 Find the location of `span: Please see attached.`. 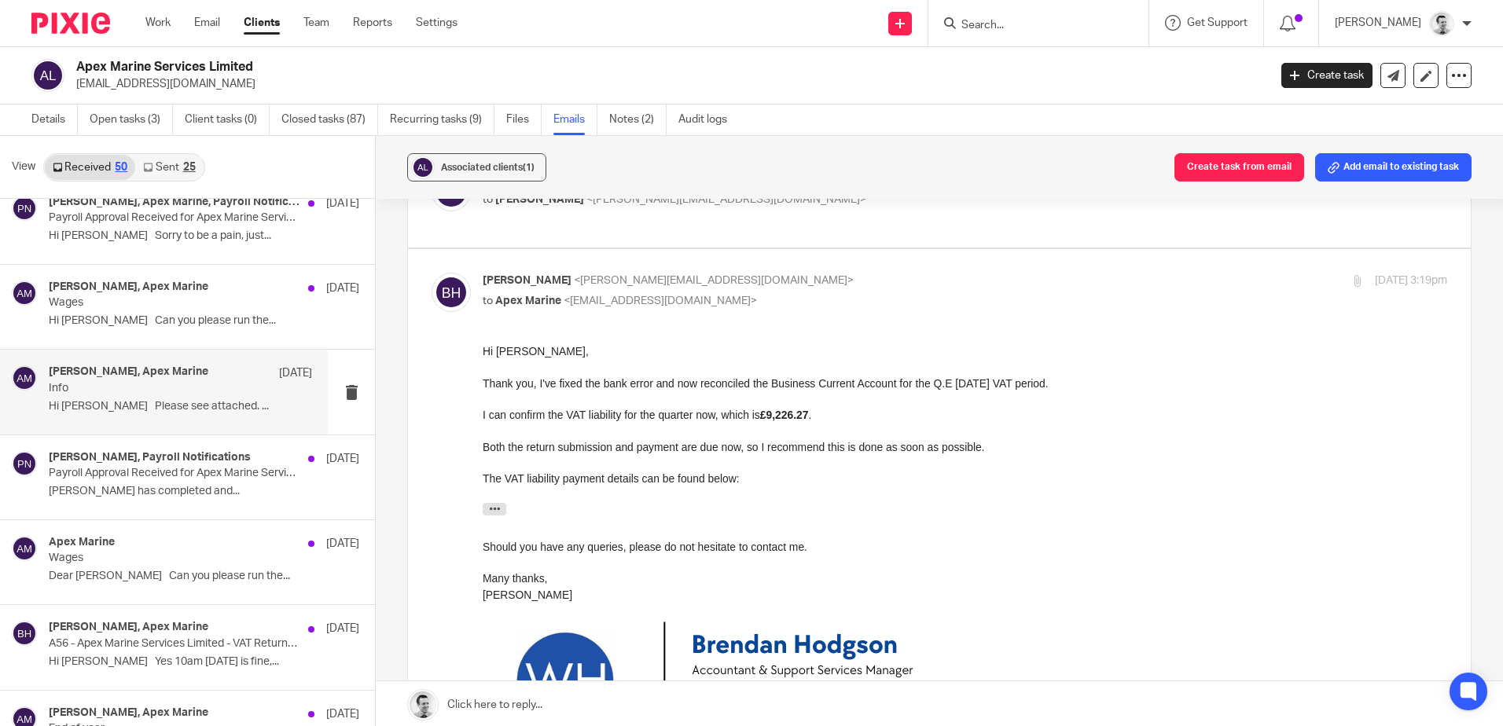

span: Please see attached. is located at coordinates (64, 683).